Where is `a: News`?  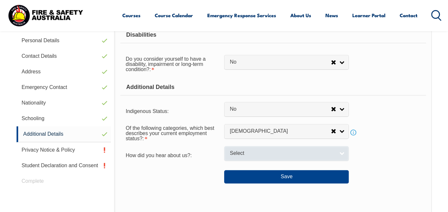 a: News is located at coordinates (331, 15).